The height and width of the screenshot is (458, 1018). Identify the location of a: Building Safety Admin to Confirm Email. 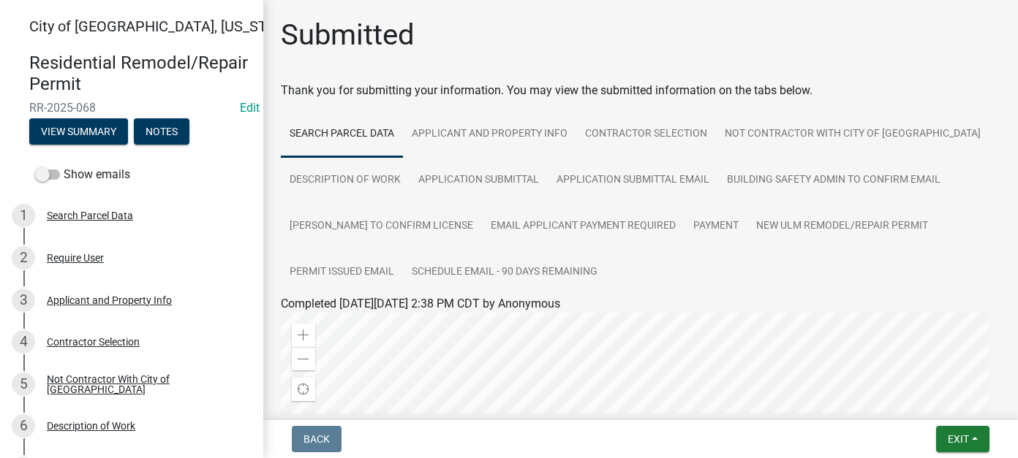
(834, 181).